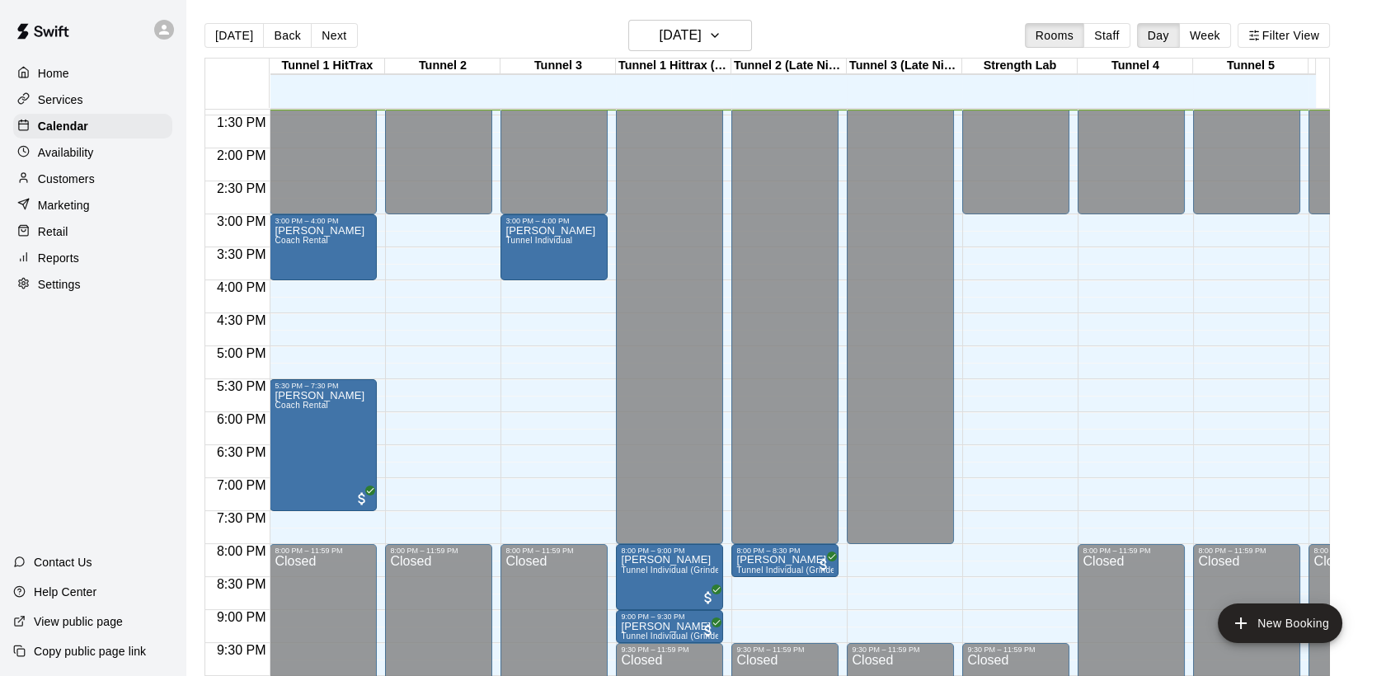 The image size is (1386, 676). Describe the element at coordinates (63, 562) in the screenshot. I see `p: Contact Us` at that location.